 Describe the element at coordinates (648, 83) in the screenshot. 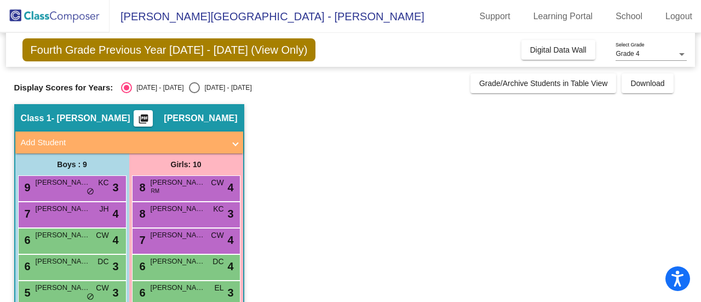

I see `span: Download` at that location.